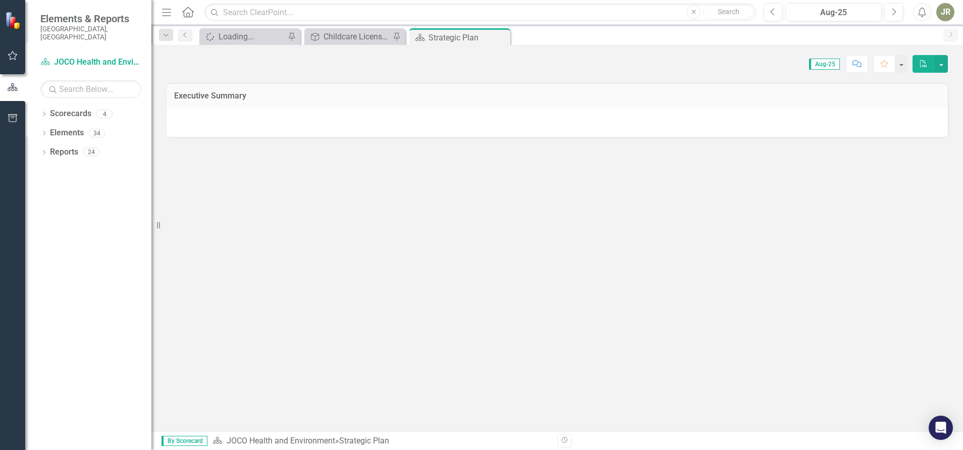 The image size is (963, 450). Describe the element at coordinates (91, 89) in the screenshot. I see `input: Search Below...` at that location.